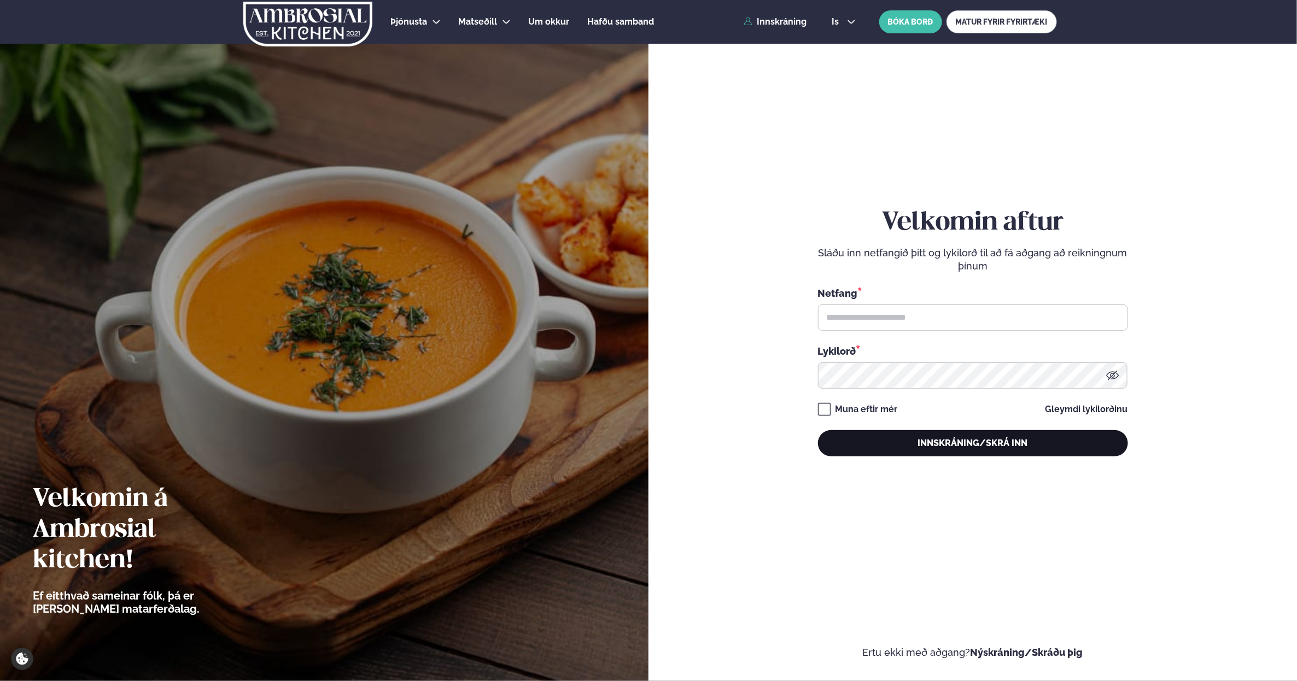  Describe the element at coordinates (972, 293) in the screenshot. I see `div: Netfang` at that location.